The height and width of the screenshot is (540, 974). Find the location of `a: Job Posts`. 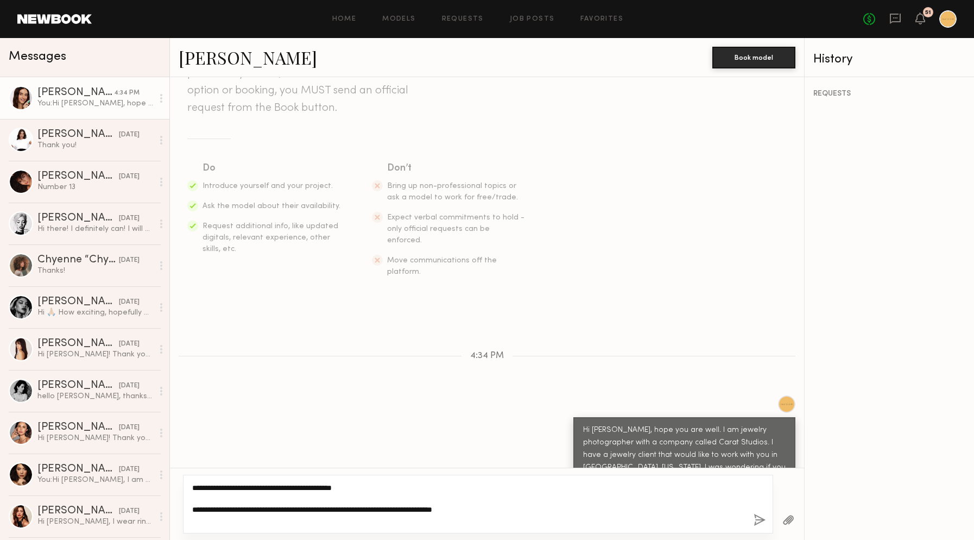

a: Job Posts is located at coordinates (532, 19).